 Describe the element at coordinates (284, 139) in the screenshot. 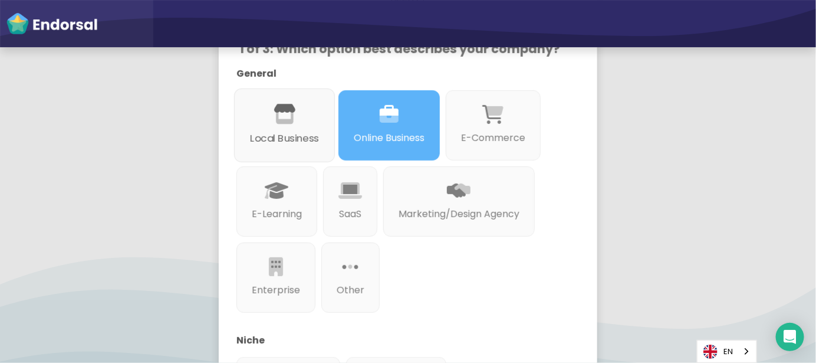

I see `p: Local Business` at that location.